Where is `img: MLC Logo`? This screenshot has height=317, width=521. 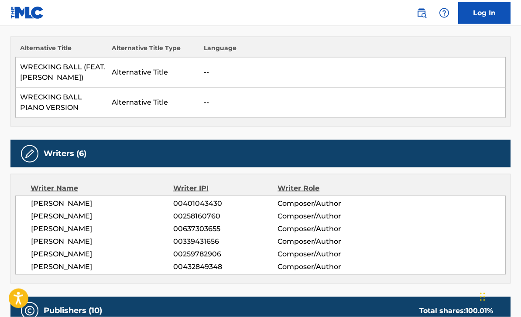
img: MLC Logo is located at coordinates (27, 13).